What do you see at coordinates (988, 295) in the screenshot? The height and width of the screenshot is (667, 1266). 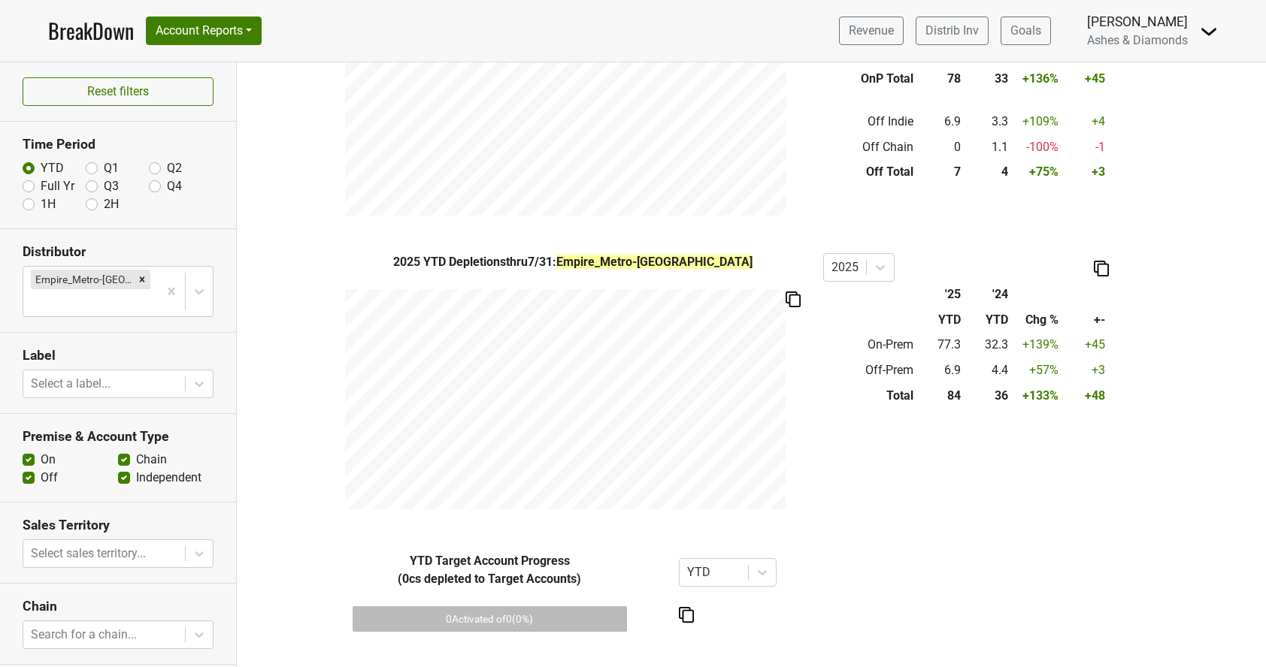 I see `th: '24` at bounding box center [988, 295].